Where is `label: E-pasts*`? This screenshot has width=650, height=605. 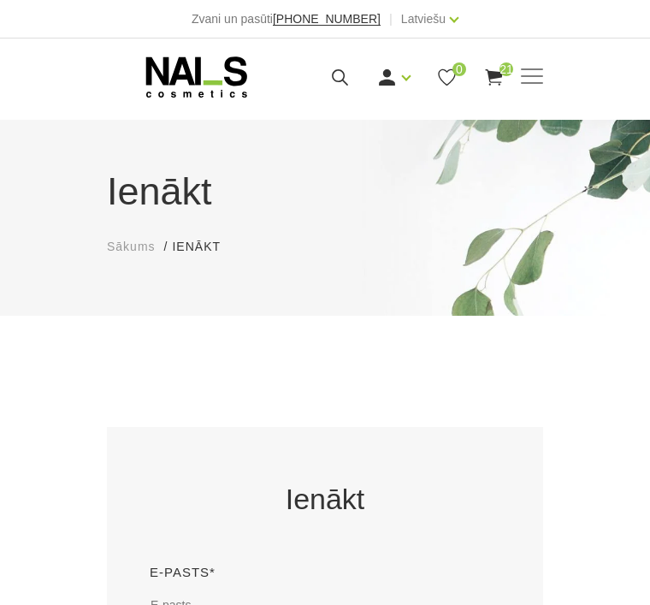 label: E-pasts* is located at coordinates (182, 572).